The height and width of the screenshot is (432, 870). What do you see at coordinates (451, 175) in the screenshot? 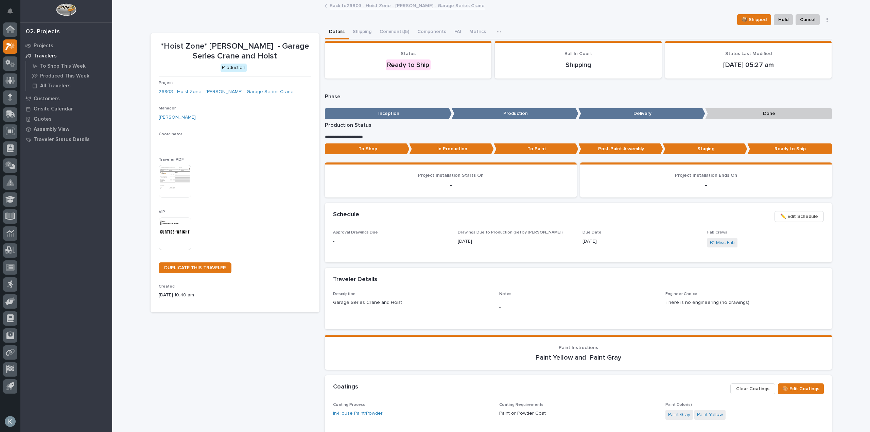
I see `span: Project Installation Starts On` at bounding box center [451, 175].